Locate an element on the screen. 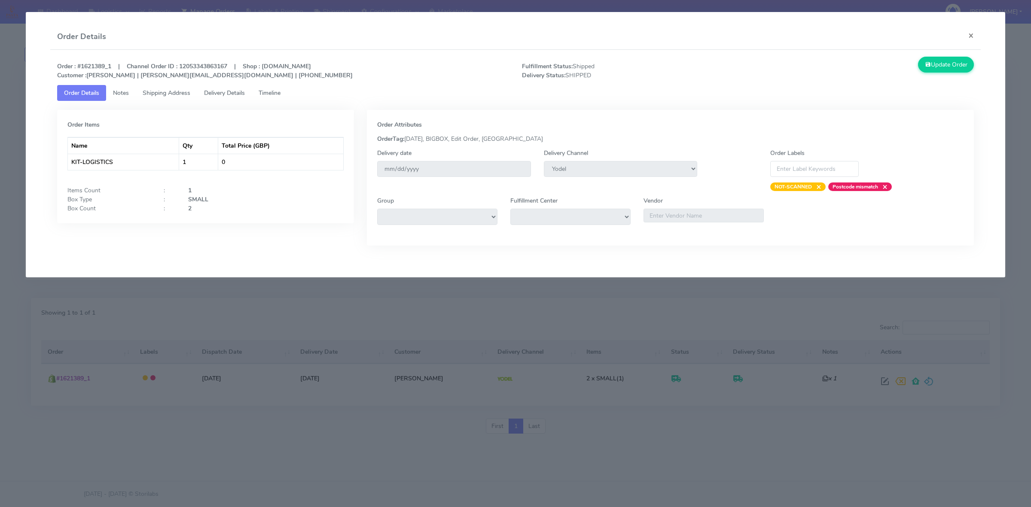 This screenshot has width=1031, height=507. div: Items Count is located at coordinates (109, 190).